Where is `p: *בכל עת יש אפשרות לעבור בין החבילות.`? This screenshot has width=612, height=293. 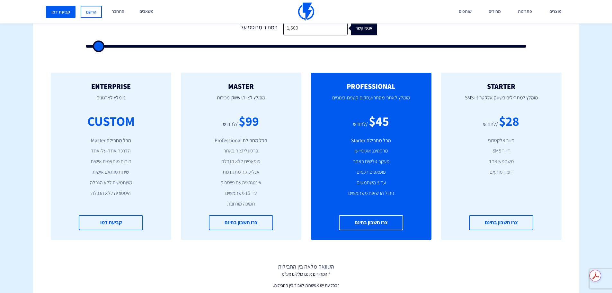
p: *בכל עת יש אפשרות לעבור בין החבילות. is located at coordinates (306, 285).